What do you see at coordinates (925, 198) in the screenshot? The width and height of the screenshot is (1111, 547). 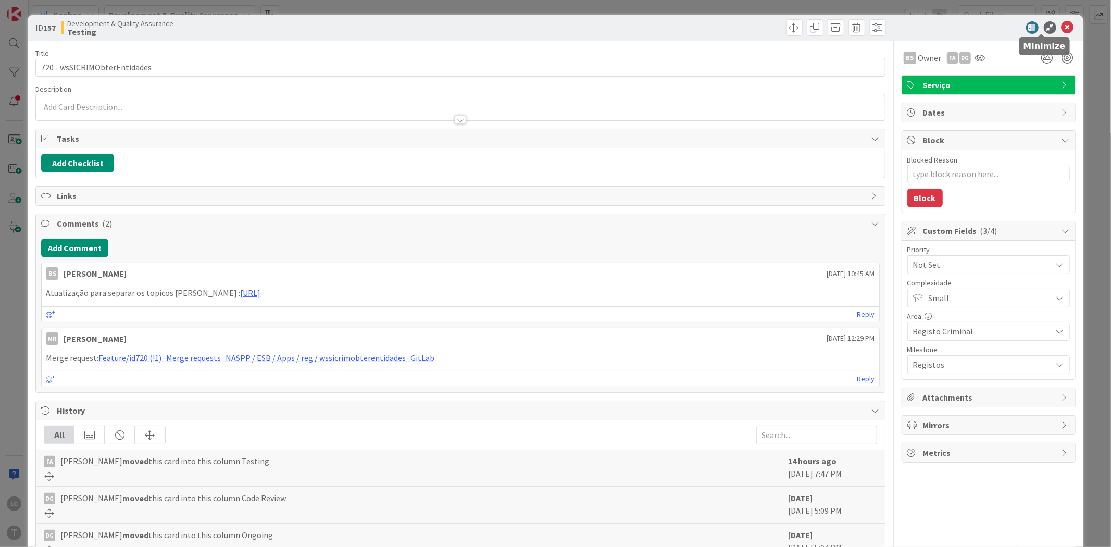 I see `button: Block` at bounding box center [925, 198].